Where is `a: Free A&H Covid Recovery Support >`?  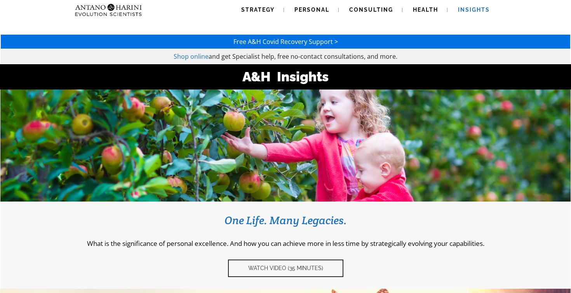 a: Free A&H Covid Recovery Support > is located at coordinates (286, 42).